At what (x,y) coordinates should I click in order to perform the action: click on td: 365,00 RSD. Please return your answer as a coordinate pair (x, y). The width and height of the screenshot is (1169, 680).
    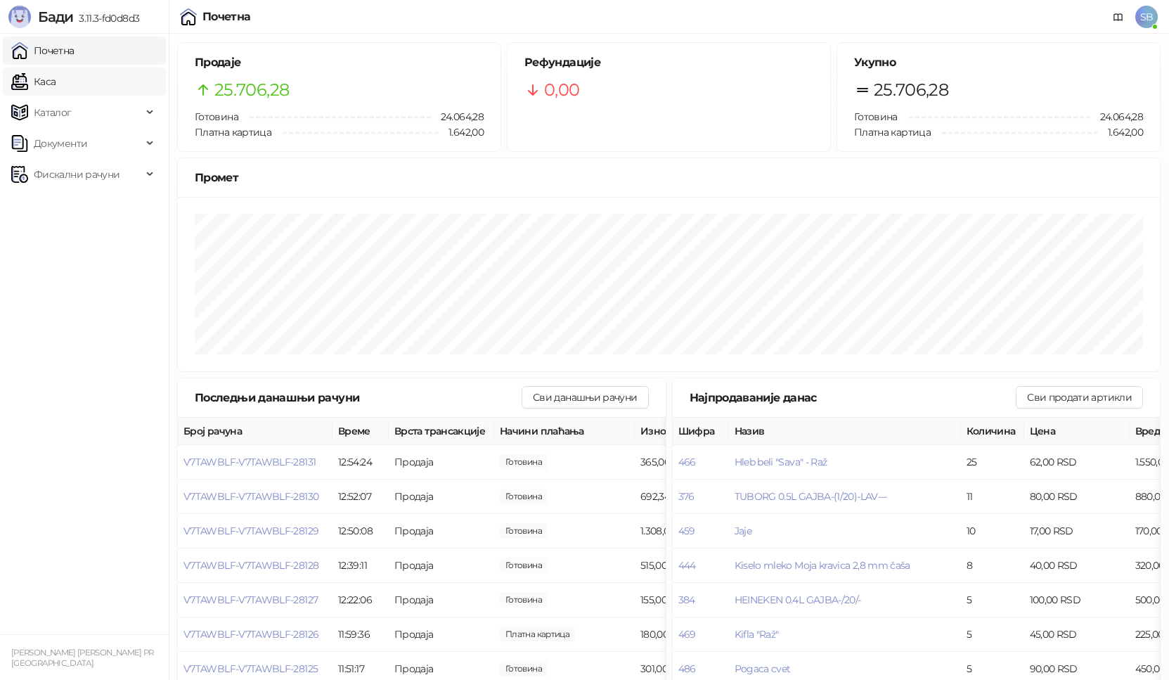
    Looking at the image, I should click on (688, 462).